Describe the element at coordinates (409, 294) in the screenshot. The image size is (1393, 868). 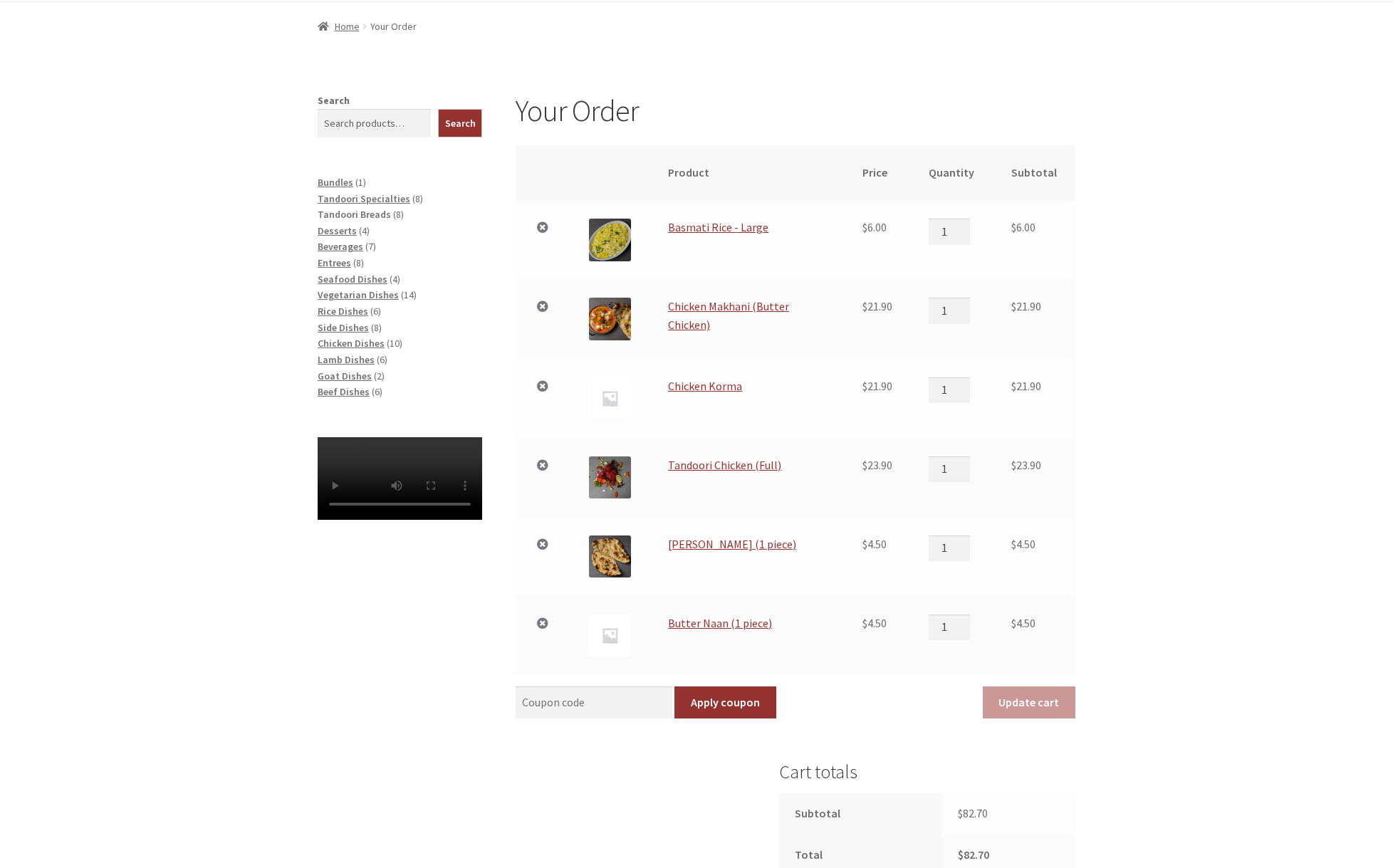
I see `span: 14` at that location.